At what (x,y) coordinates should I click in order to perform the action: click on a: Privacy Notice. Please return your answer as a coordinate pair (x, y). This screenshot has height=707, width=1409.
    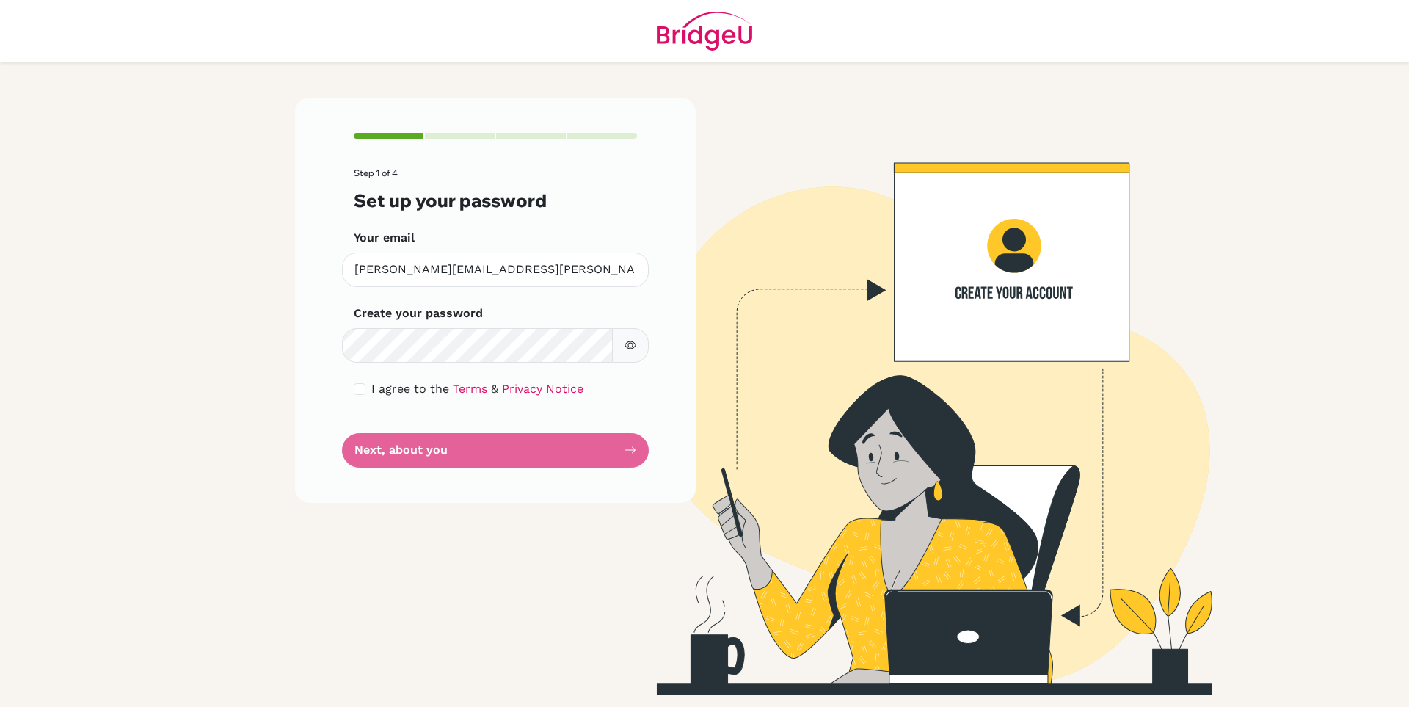
    Looking at the image, I should click on (542, 388).